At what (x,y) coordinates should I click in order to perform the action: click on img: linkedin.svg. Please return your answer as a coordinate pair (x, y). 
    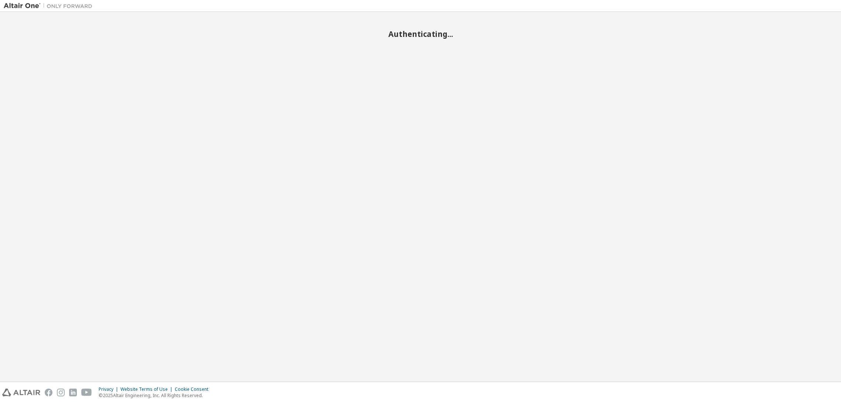
    Looking at the image, I should click on (73, 393).